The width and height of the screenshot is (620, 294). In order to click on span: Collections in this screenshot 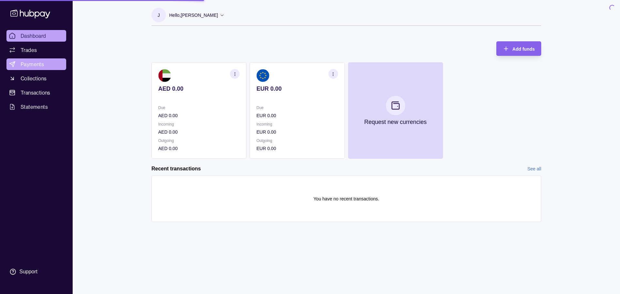, I will do `click(34, 79)`.